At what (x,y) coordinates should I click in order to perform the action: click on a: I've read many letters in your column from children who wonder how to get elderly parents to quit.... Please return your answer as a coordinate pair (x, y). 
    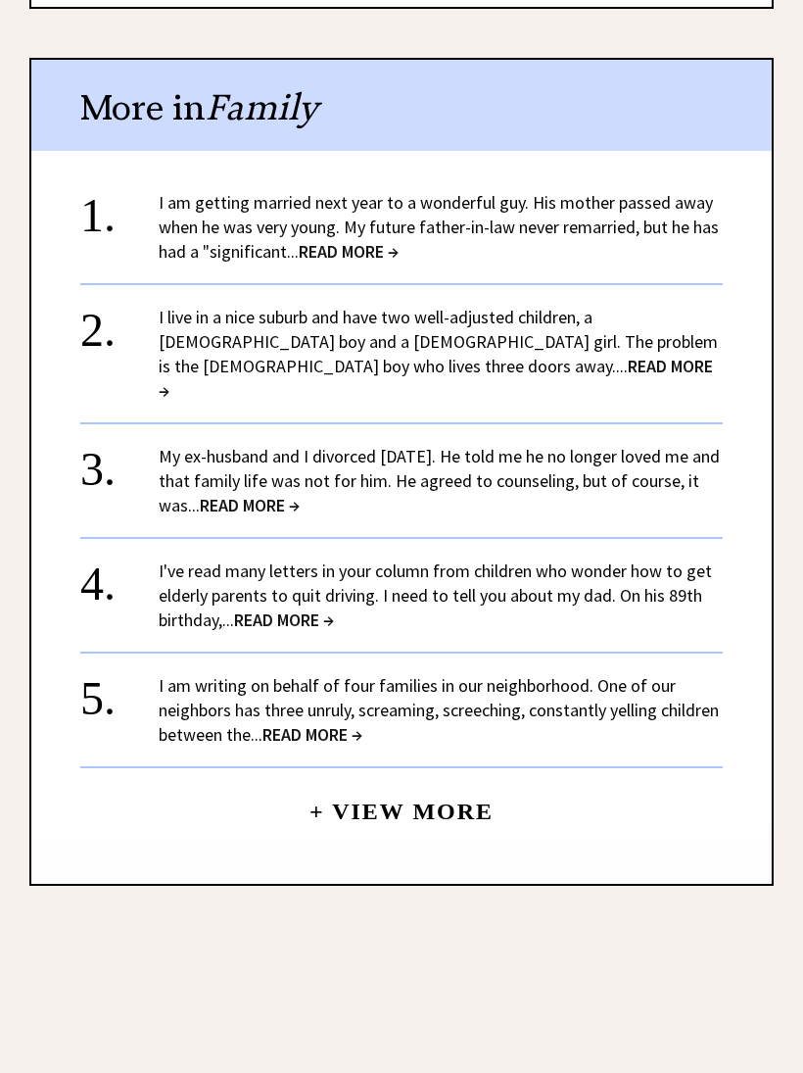
    Looking at the image, I should click on (435, 595).